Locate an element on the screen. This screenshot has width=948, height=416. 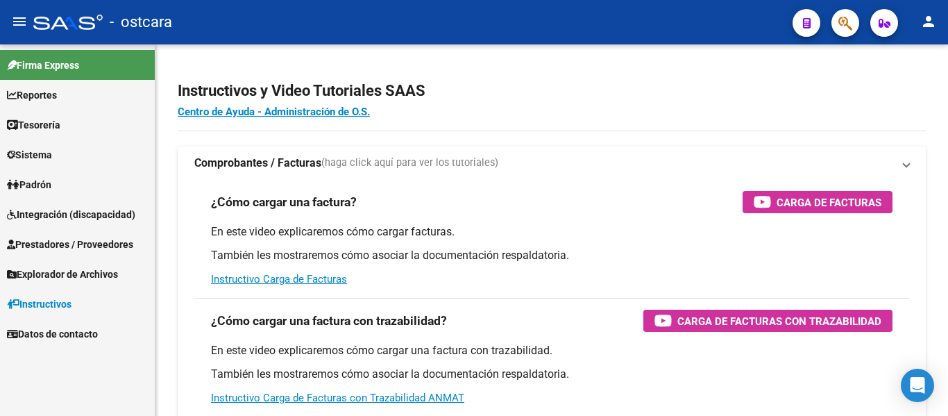
a: Instructivo Carga de Facturas is located at coordinates (279, 279).